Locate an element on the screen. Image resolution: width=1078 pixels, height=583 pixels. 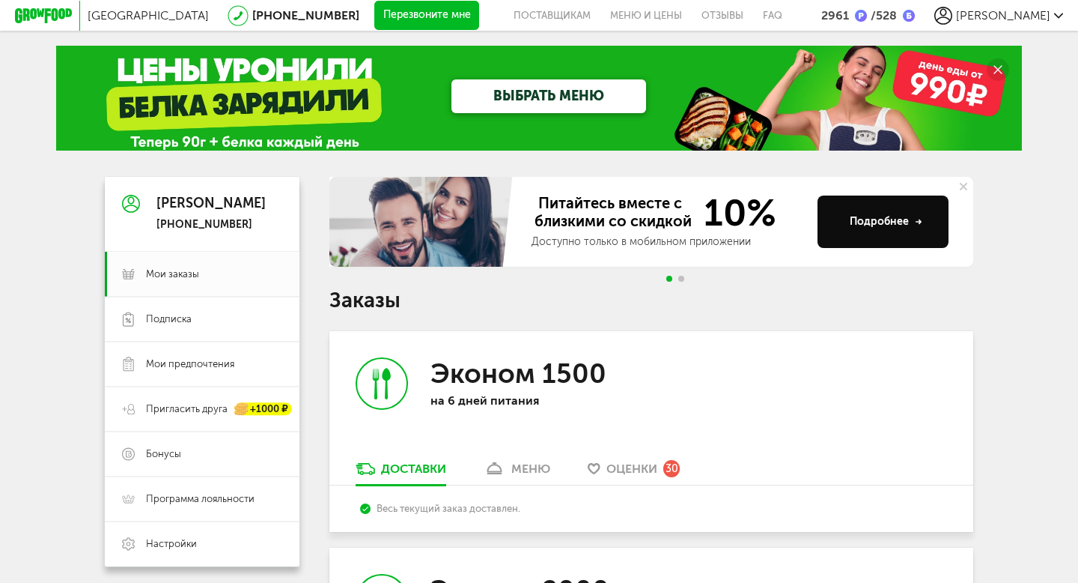
span: 10% is located at coordinates (735, 213).